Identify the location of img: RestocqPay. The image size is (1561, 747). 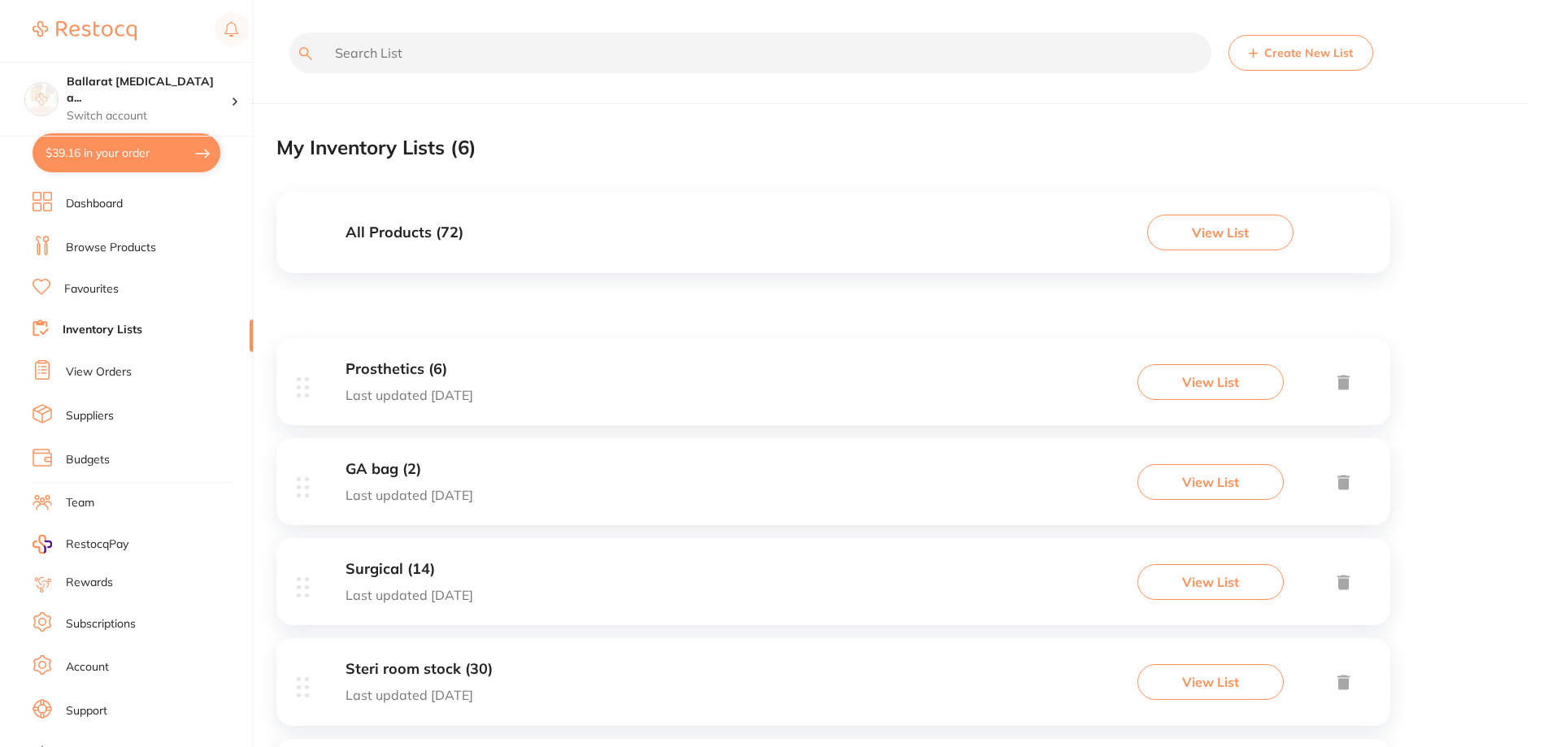
(42, 544).